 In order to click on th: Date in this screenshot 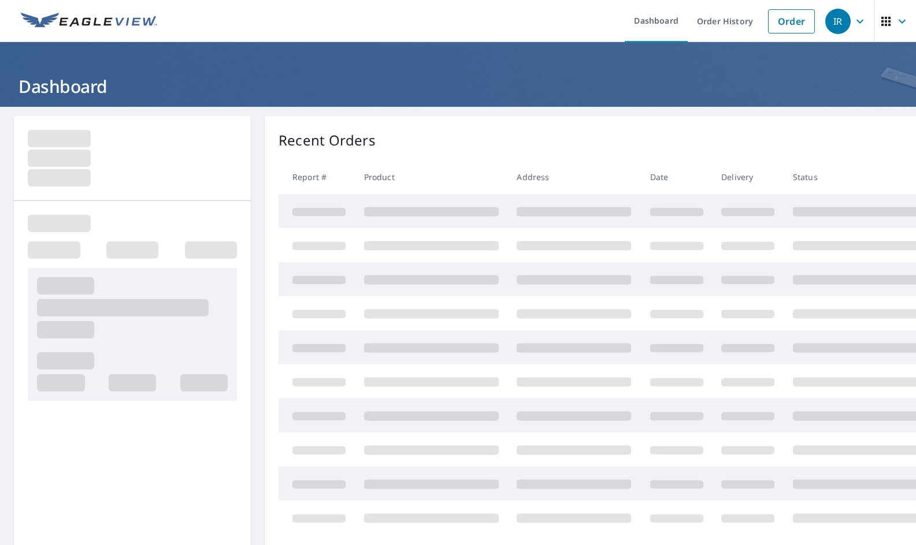, I will do `click(677, 177)`.